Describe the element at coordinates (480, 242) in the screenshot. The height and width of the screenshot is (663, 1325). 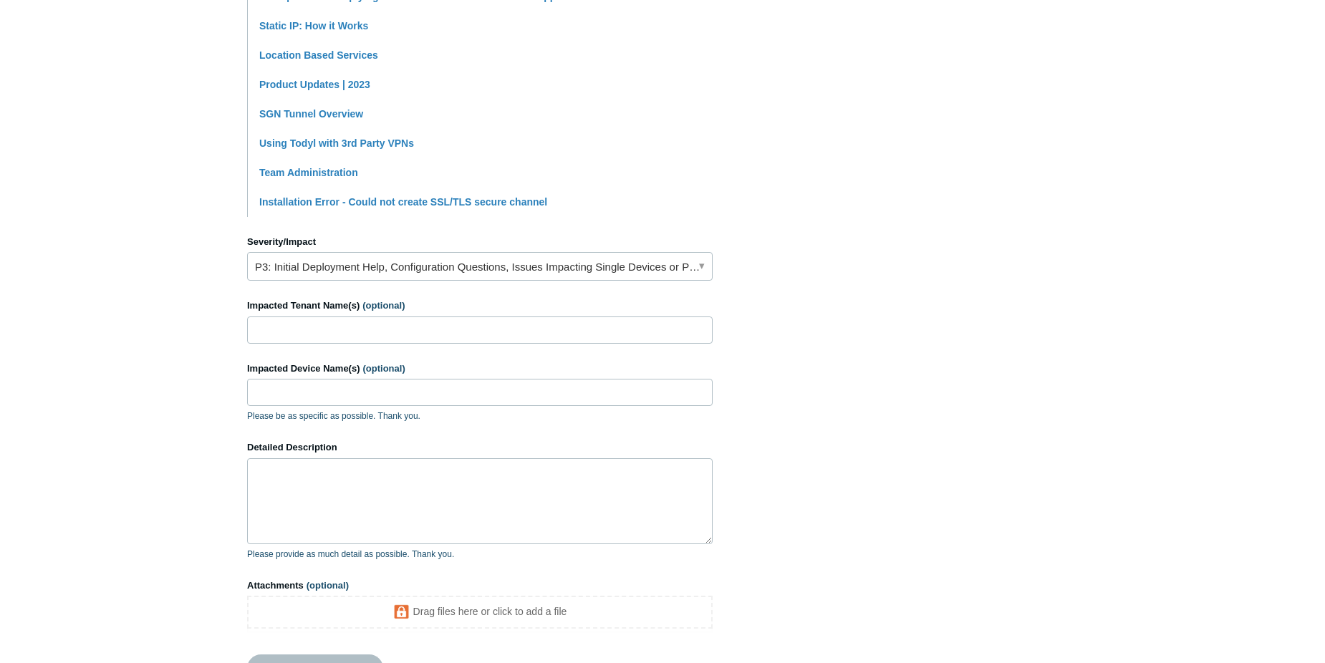
I see `label: Severity/Impact` at that location.